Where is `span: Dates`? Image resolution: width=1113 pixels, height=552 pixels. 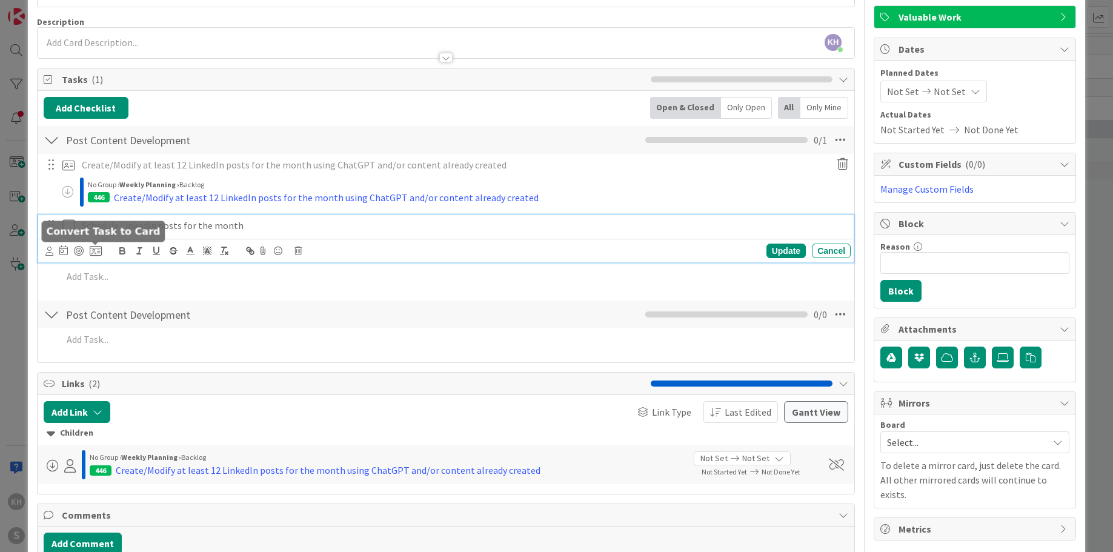 span: Dates is located at coordinates (976, 49).